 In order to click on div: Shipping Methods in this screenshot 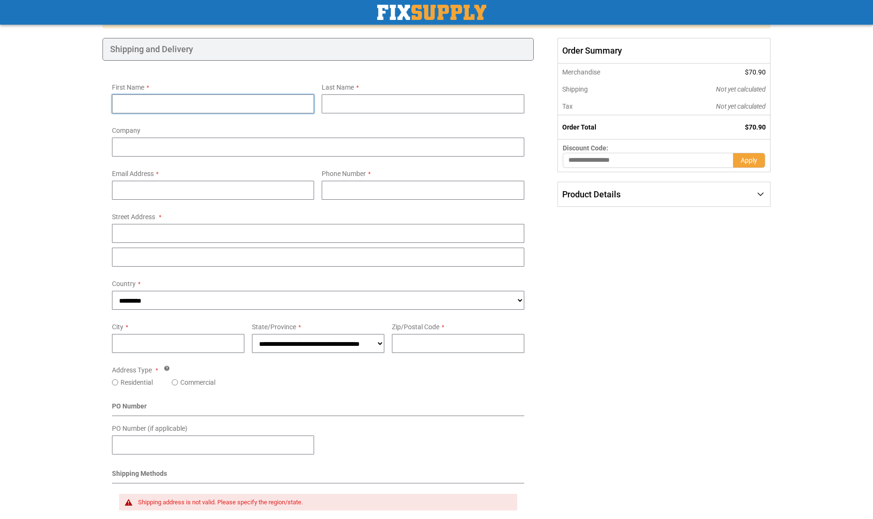, I will do `click(318, 476)`.